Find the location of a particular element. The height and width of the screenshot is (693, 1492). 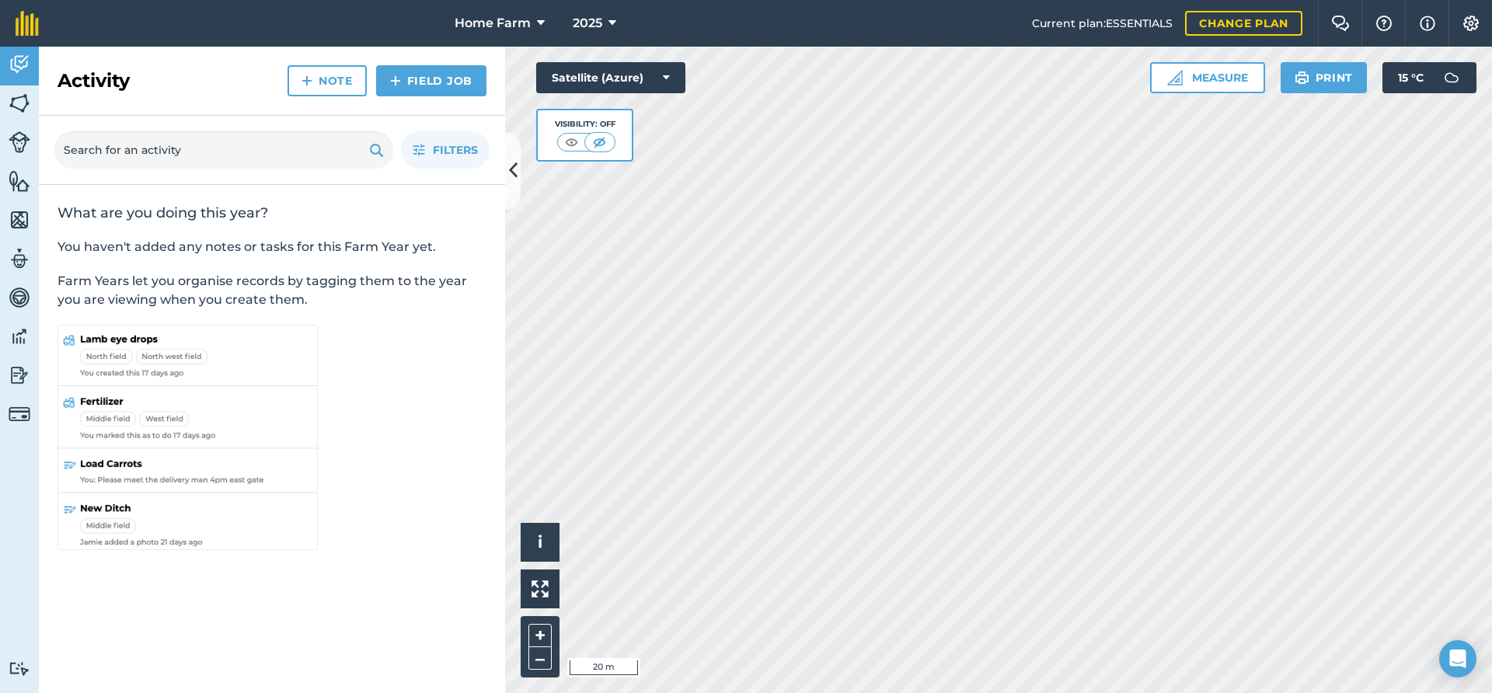

a: Note is located at coordinates (327, 81).